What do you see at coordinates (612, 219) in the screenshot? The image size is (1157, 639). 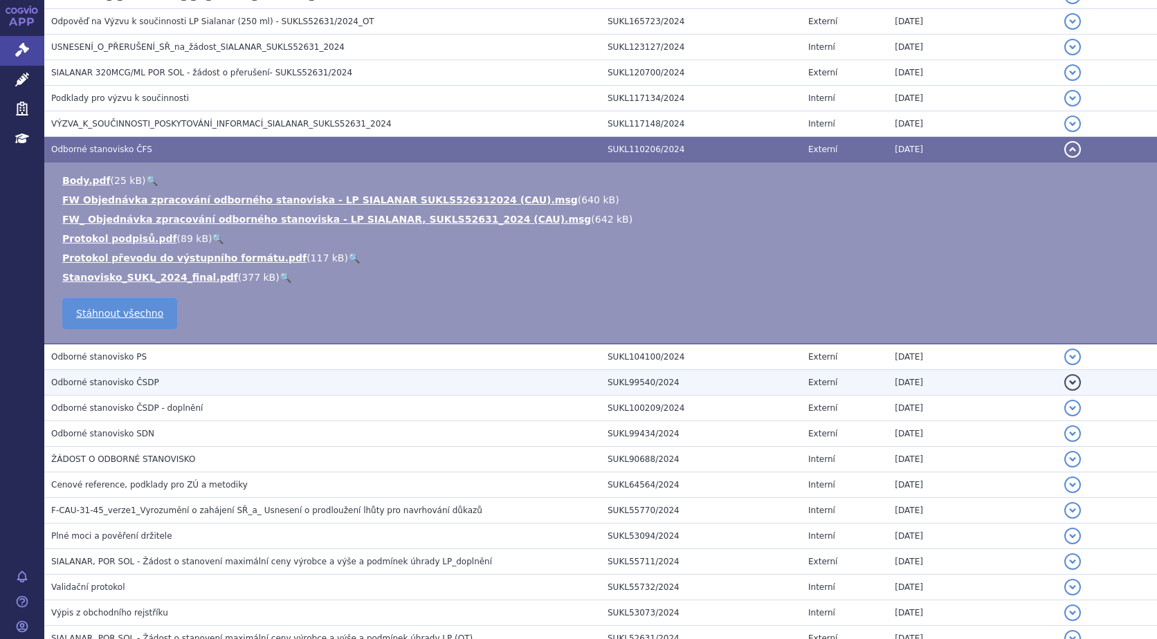 I see `span: 642 kB` at bounding box center [612, 219].